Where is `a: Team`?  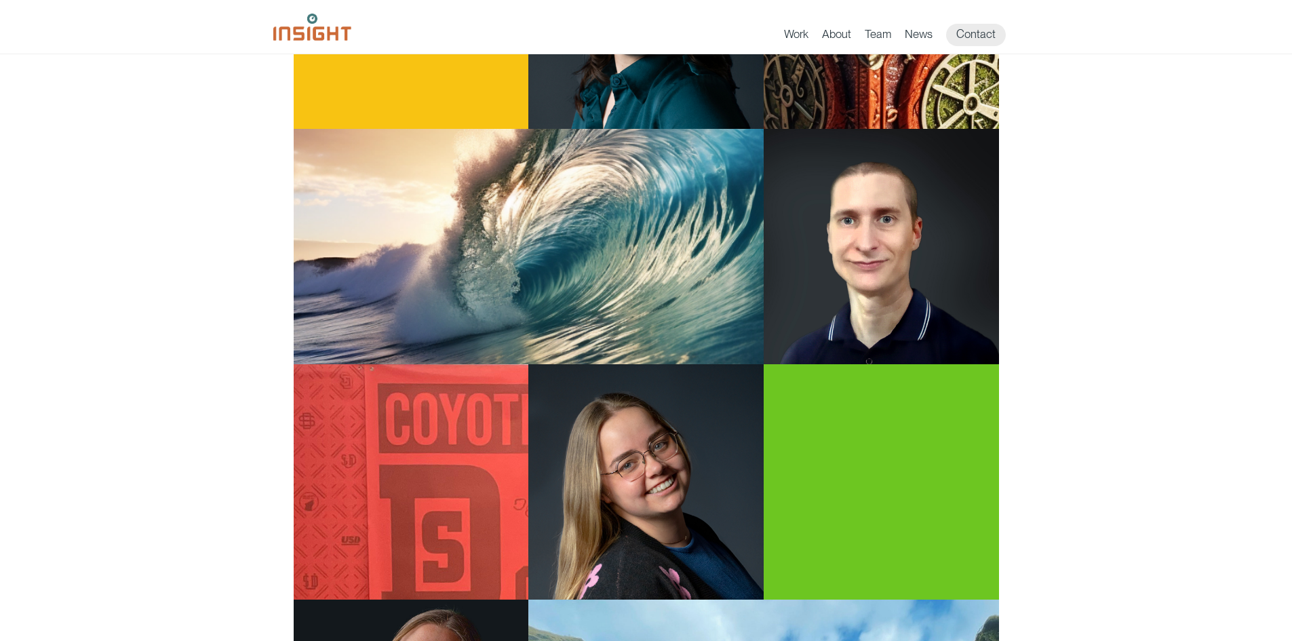
a: Team is located at coordinates (878, 37).